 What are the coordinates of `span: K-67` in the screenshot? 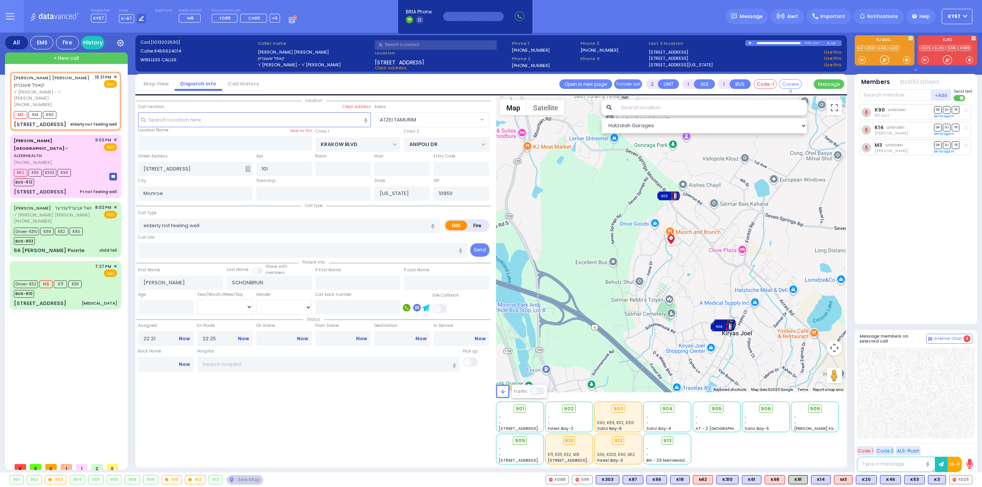 It's located at (127, 18).